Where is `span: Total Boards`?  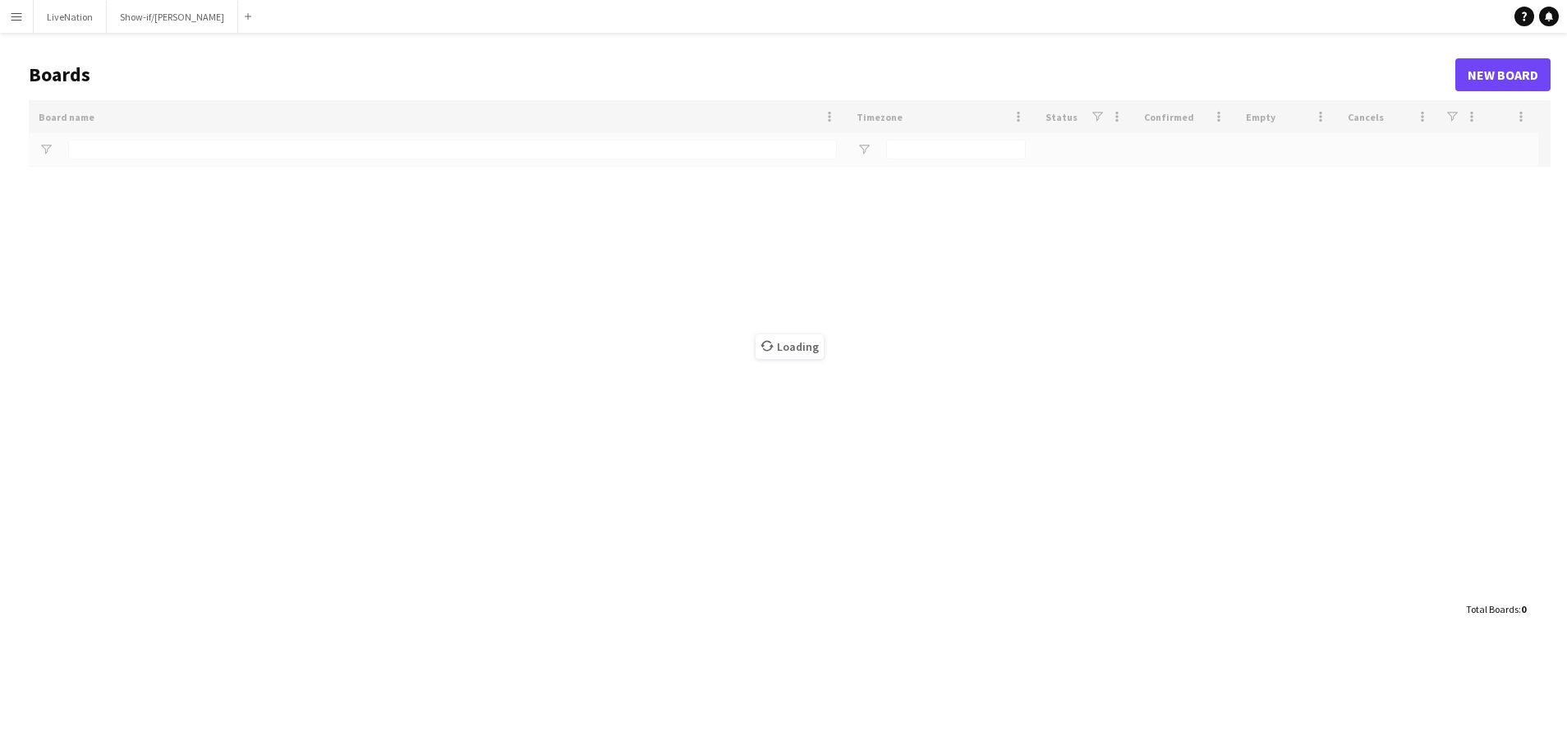 span: Total Boards is located at coordinates (1492, 609).